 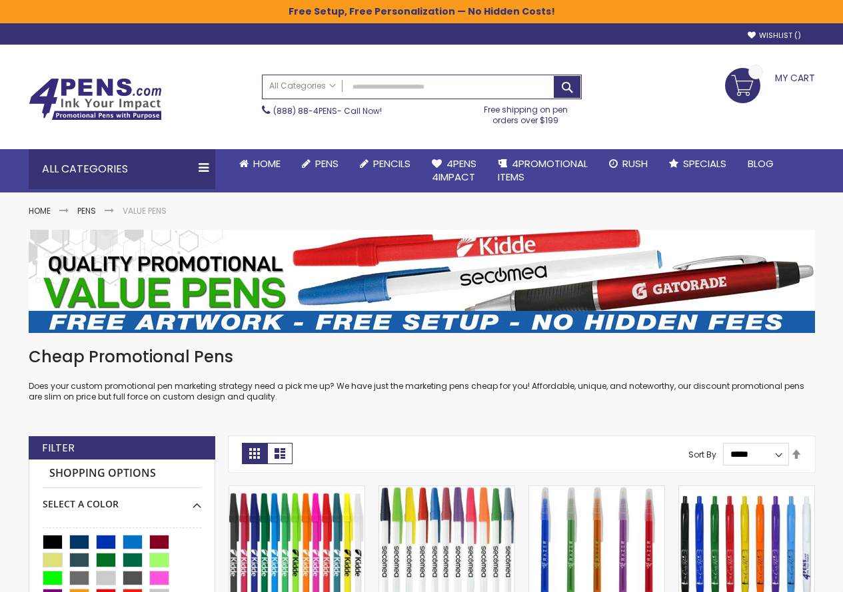 What do you see at coordinates (454, 171) in the screenshot?
I see `a: 4Pens4impact` at bounding box center [454, 171].